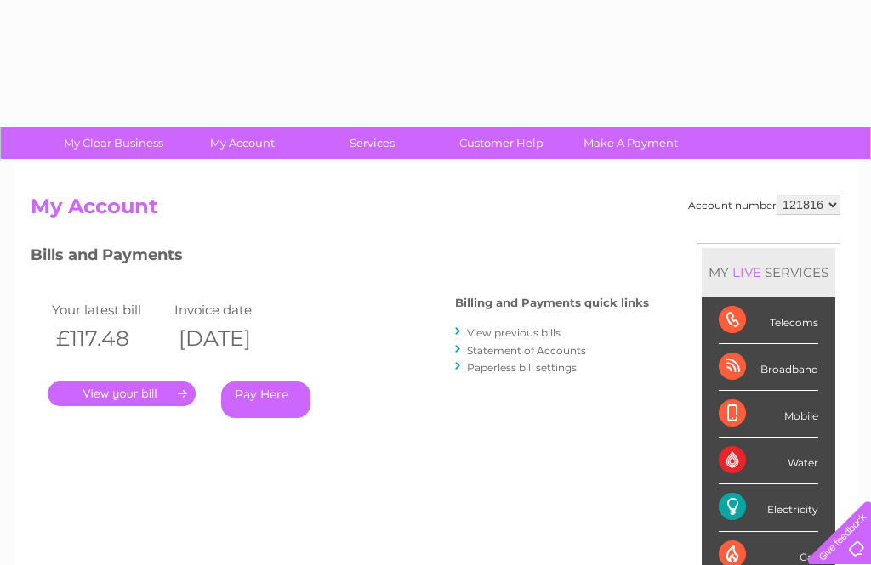 The width and height of the screenshot is (871, 565). What do you see at coordinates (768, 414) in the screenshot?
I see `div: Mobile` at bounding box center [768, 414].